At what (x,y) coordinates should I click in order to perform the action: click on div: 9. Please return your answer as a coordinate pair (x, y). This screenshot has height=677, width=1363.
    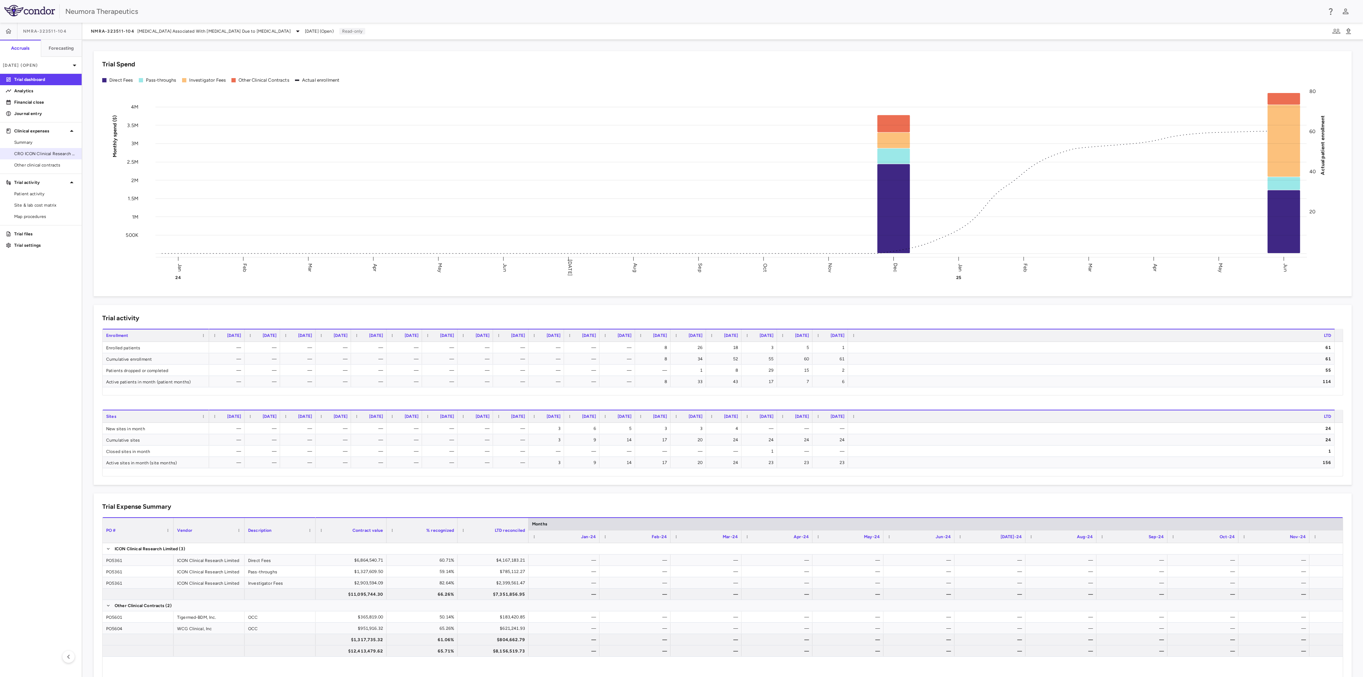
    Looking at the image, I should click on (583, 463).